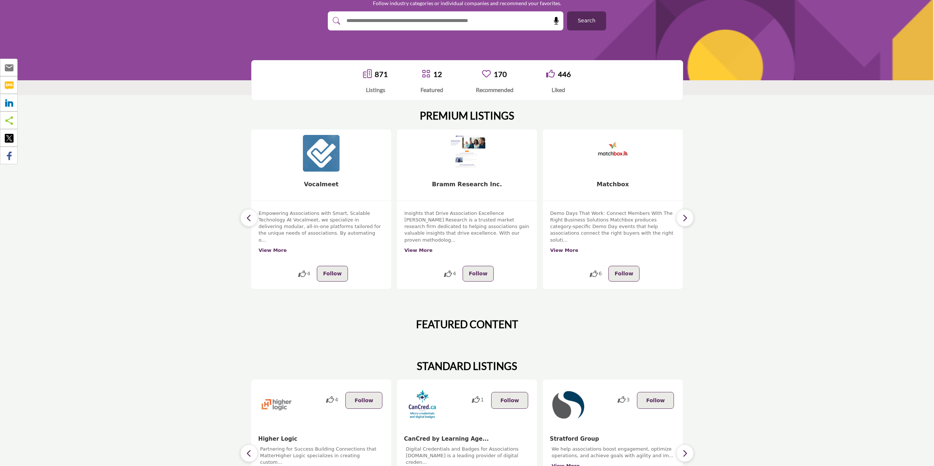 Image resolution: width=934 pixels, height=466 pixels. Describe the element at coordinates (467, 366) in the screenshot. I see `h2: STANDARD LISTINGS` at that location.